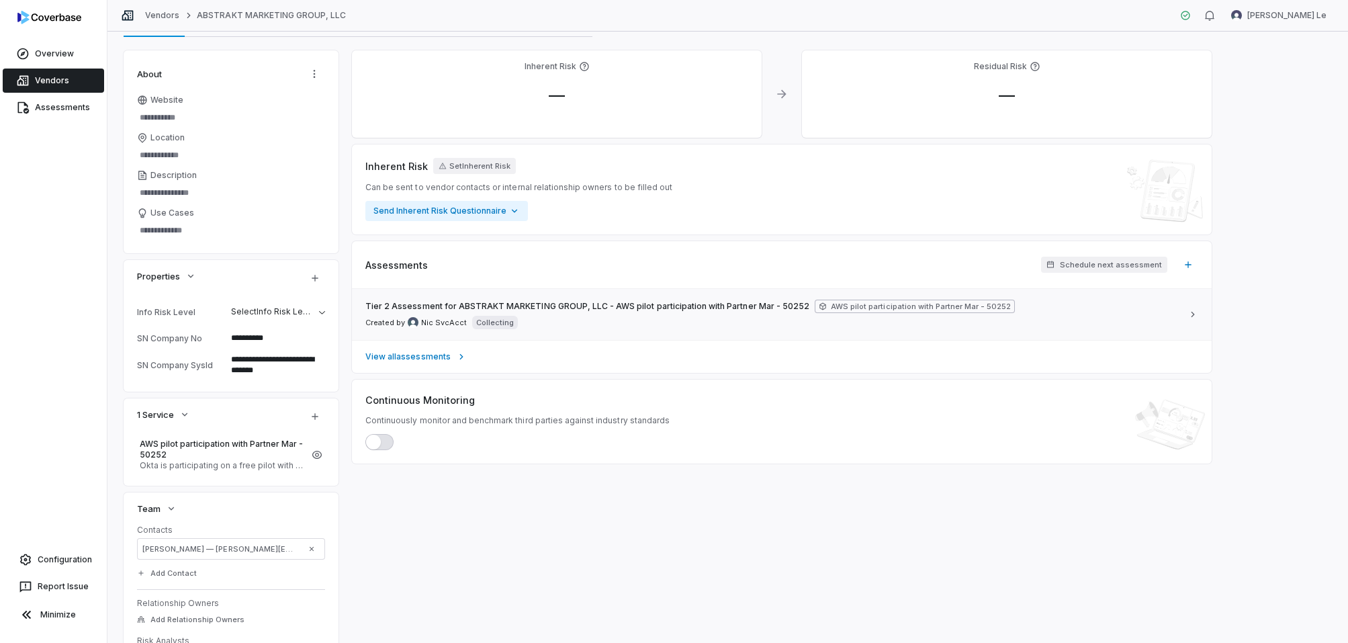 This screenshot has height=643, width=1348. I want to click on span: Okta is participating on a free pilot with AWS to handle leads that have been qualified at (ST1 c..., so click(222, 465).